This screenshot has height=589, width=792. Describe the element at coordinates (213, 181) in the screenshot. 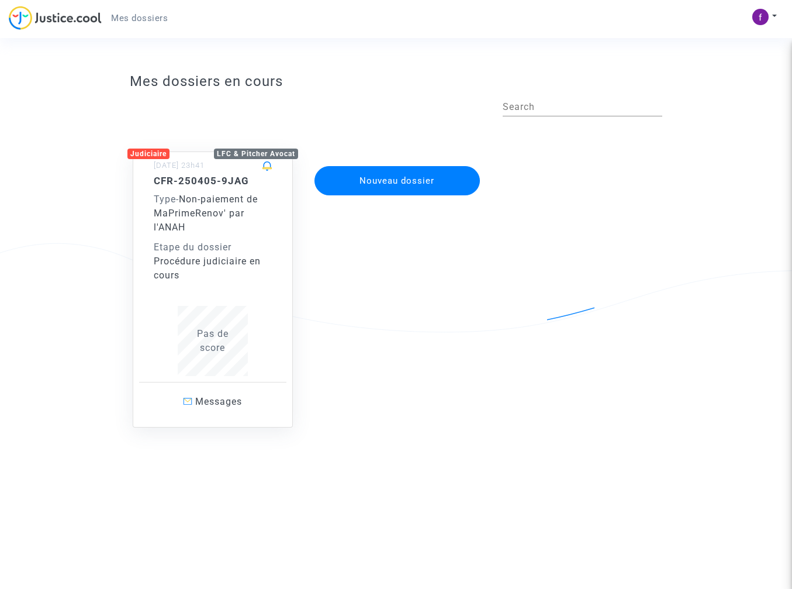

I see `h5: CFR-250405-9JAG` at that location.